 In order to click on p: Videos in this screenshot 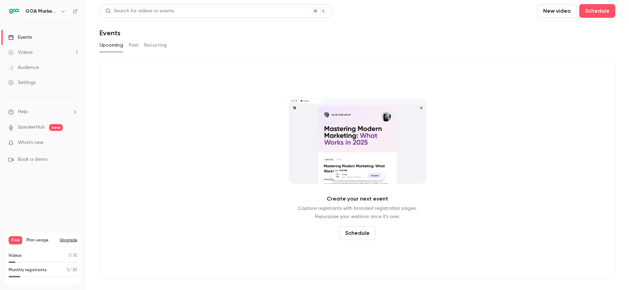, I will do `click(15, 256)`.